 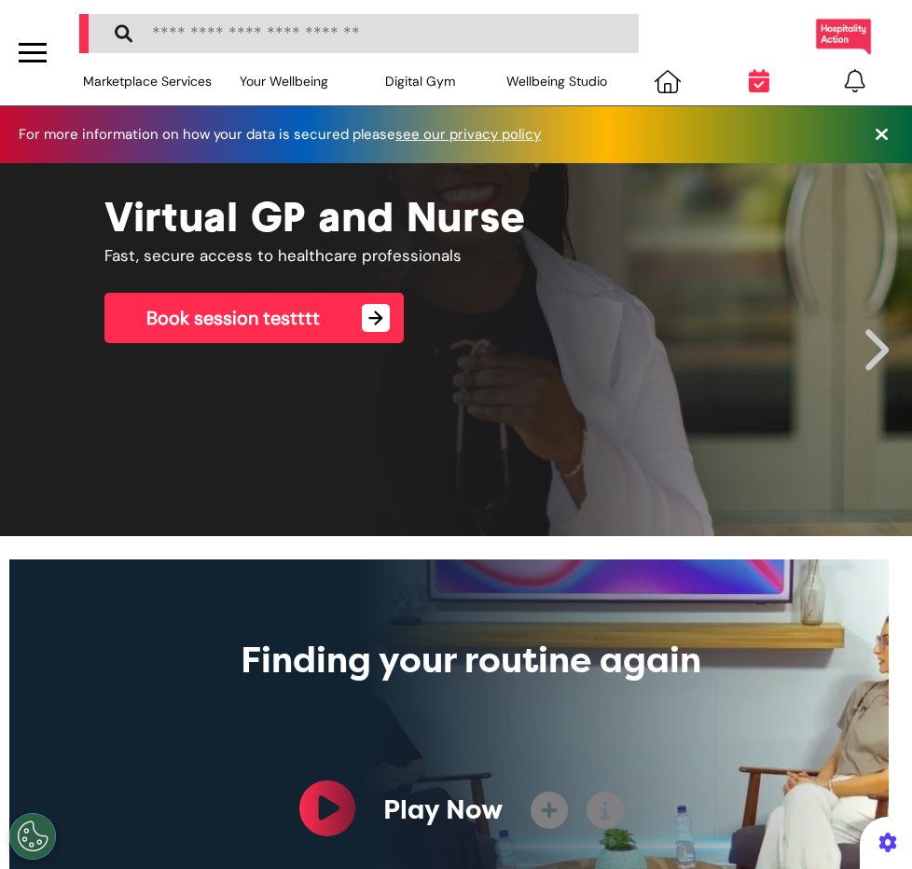 What do you see at coordinates (254, 318) in the screenshot?
I see `a: Book session testttt→` at bounding box center [254, 318].